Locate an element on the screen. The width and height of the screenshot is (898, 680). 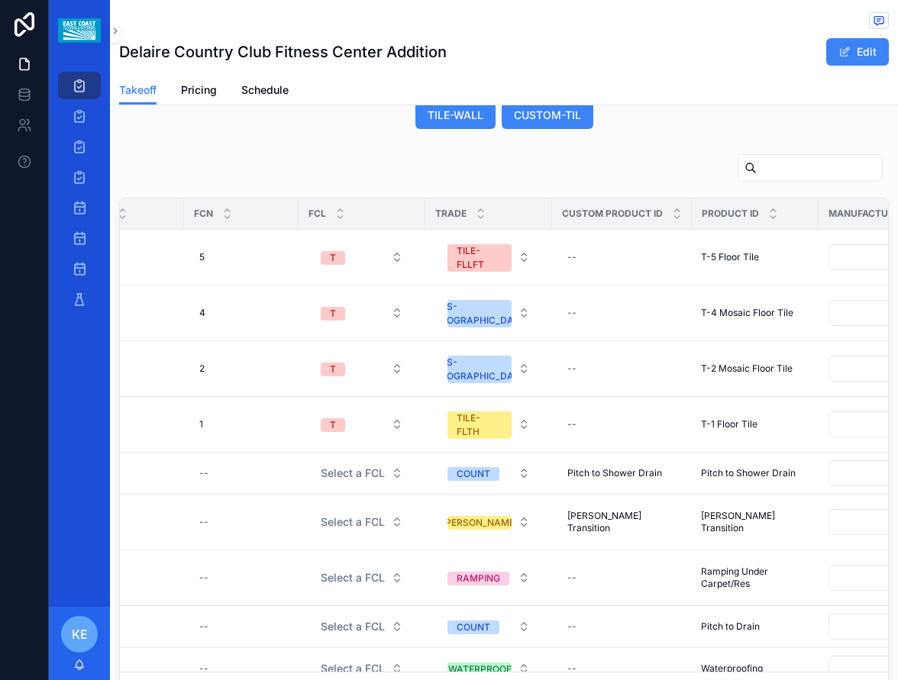
span: Pricing is located at coordinates (198, 90).